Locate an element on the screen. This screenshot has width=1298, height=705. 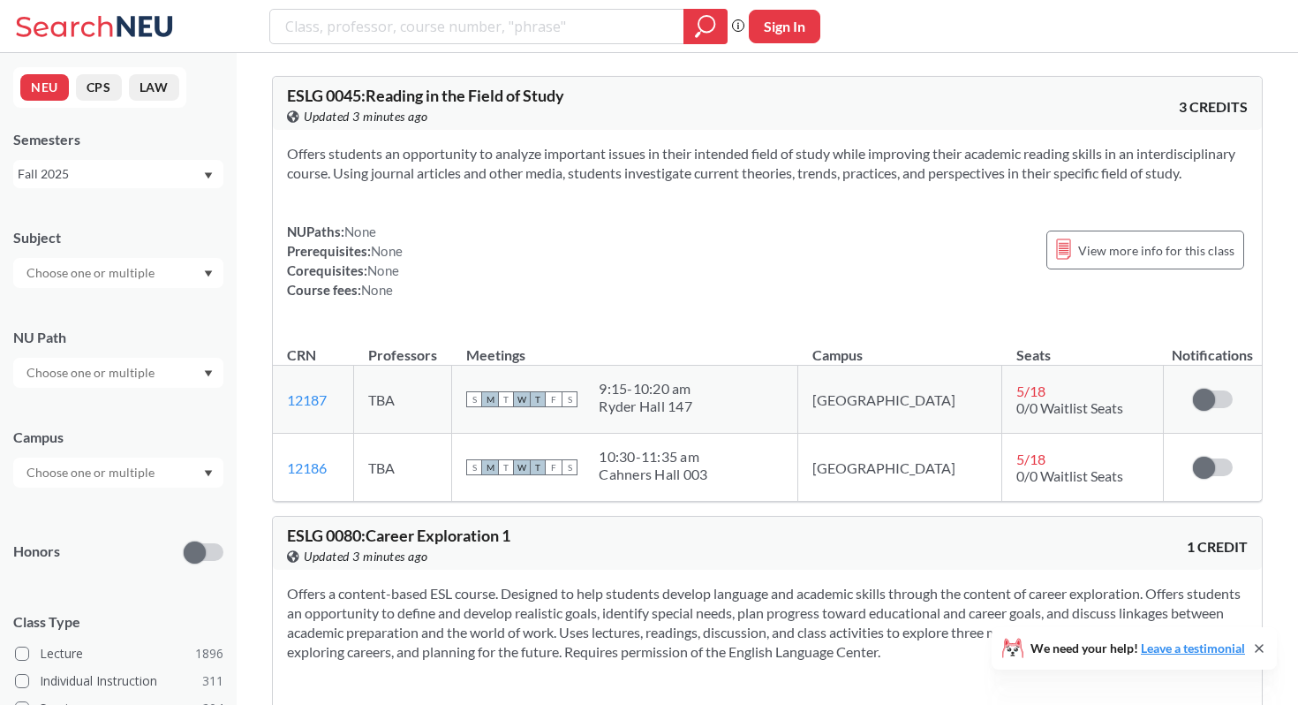
button: LAW is located at coordinates (154, 87).